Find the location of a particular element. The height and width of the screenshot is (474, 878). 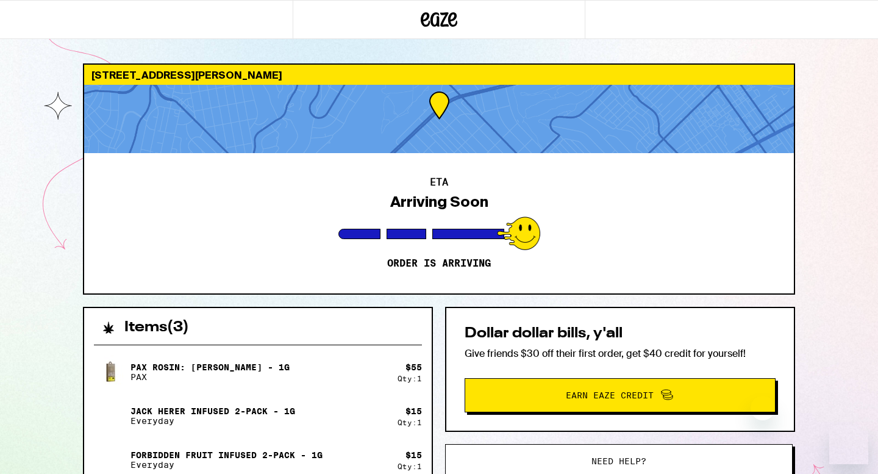

h2: ETA is located at coordinates (439, 182).